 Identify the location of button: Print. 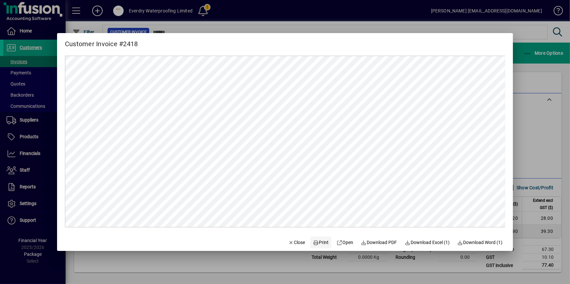
(321, 243).